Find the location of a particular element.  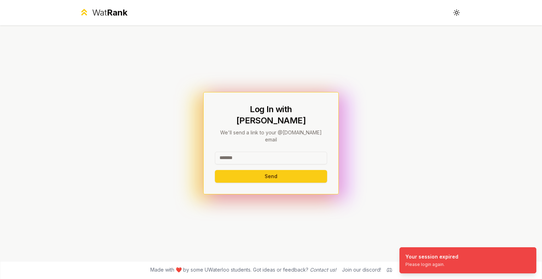

a: Contact us! is located at coordinates (323, 270).